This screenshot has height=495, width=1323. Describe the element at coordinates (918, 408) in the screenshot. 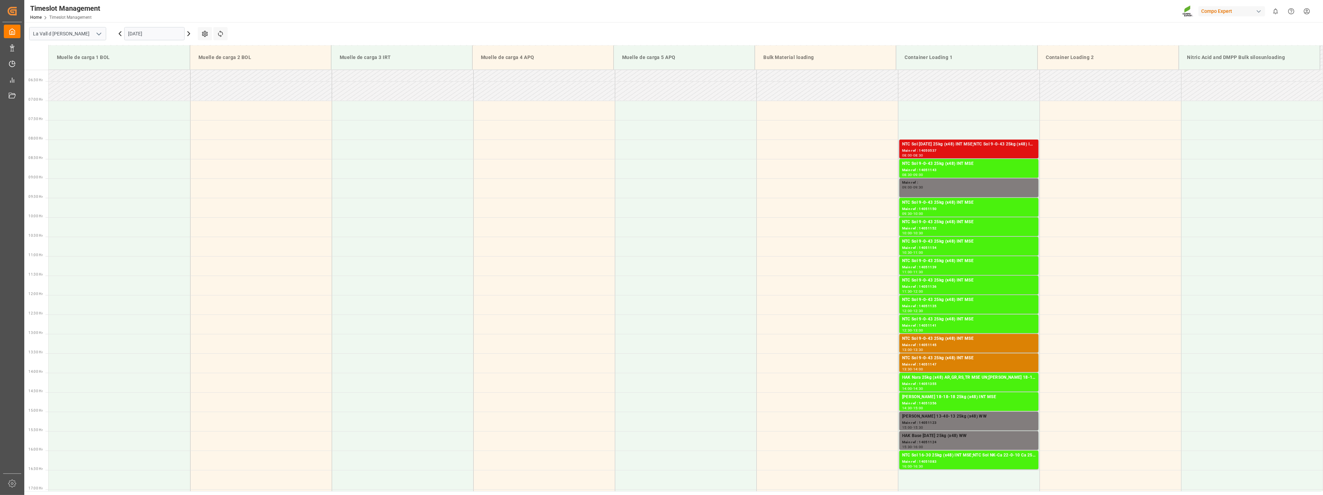

I see `div: 15:00` at that location.